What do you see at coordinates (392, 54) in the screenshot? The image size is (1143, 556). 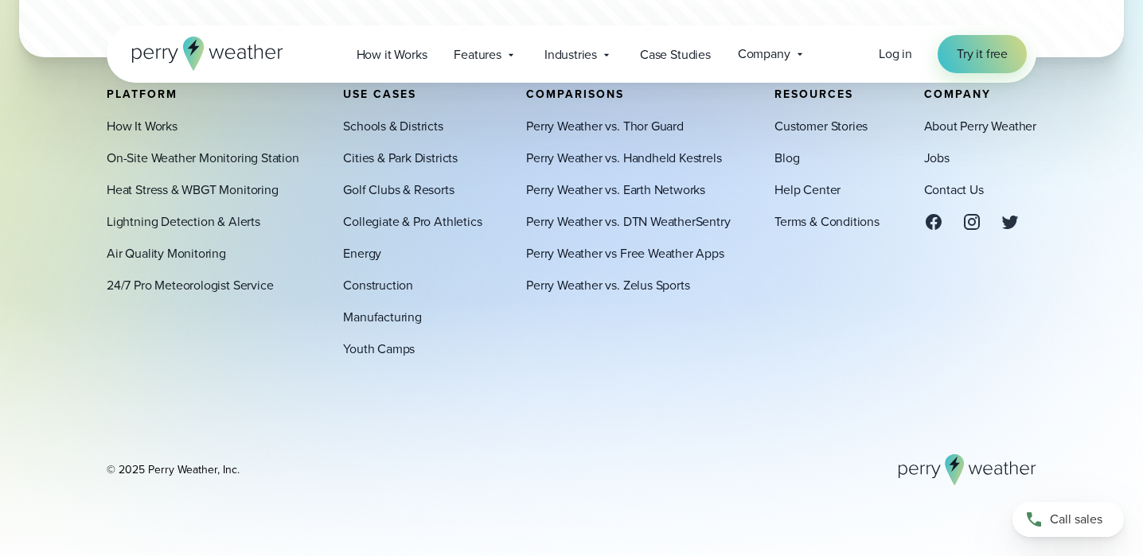 I see `a: How it Works` at bounding box center [392, 54].